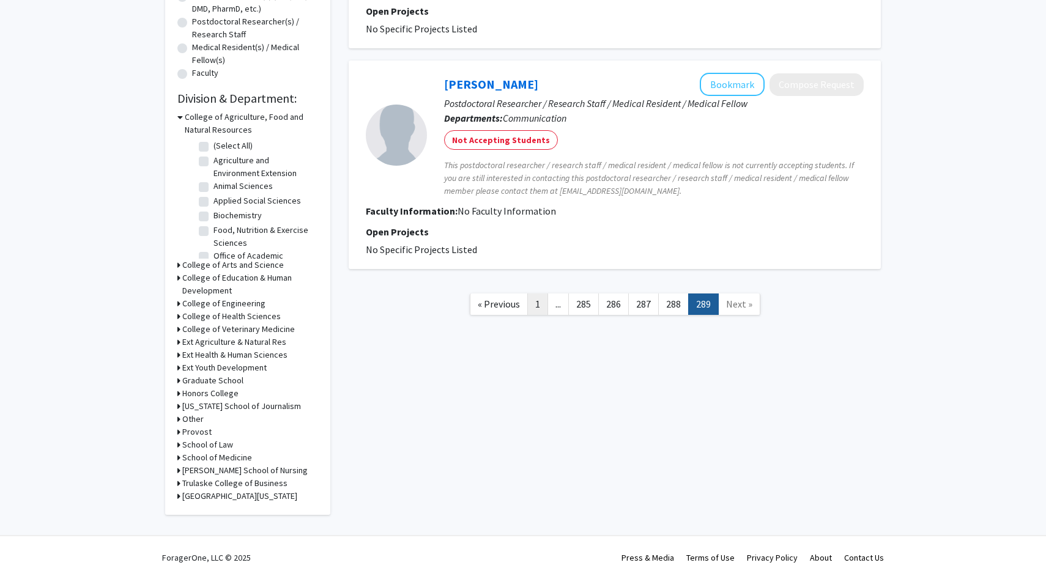  I want to click on a: 289, so click(703, 304).